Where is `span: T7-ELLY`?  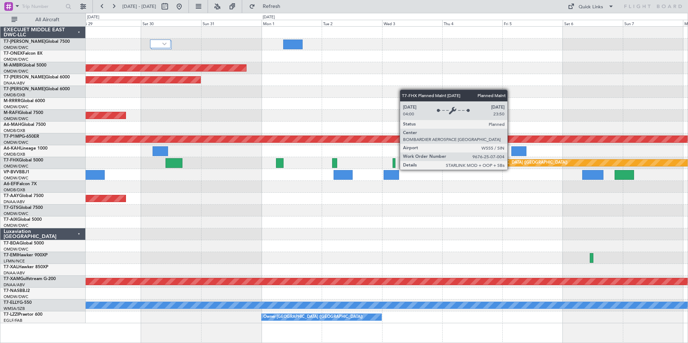
span: T7-ELLY is located at coordinates (12, 303).